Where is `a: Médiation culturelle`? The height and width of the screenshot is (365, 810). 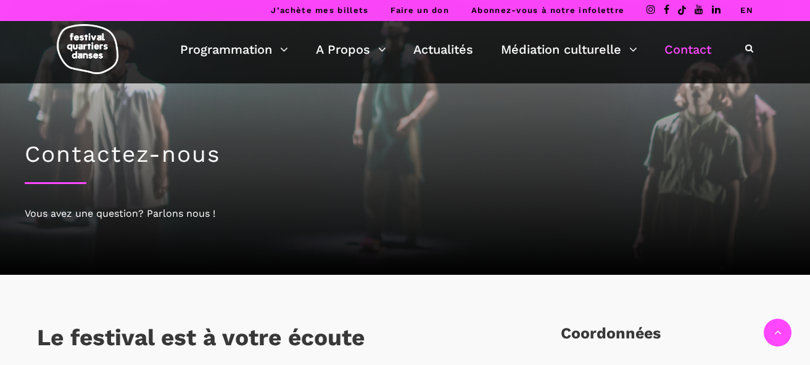
a: Médiation culturelle is located at coordinates (569, 49).